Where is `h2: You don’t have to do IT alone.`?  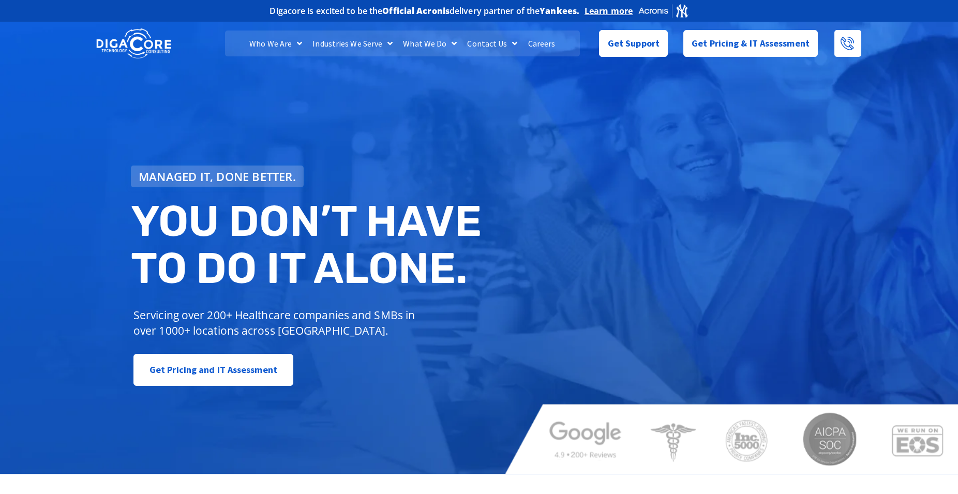
h2: You don’t have to do IT alone. is located at coordinates (309, 245).